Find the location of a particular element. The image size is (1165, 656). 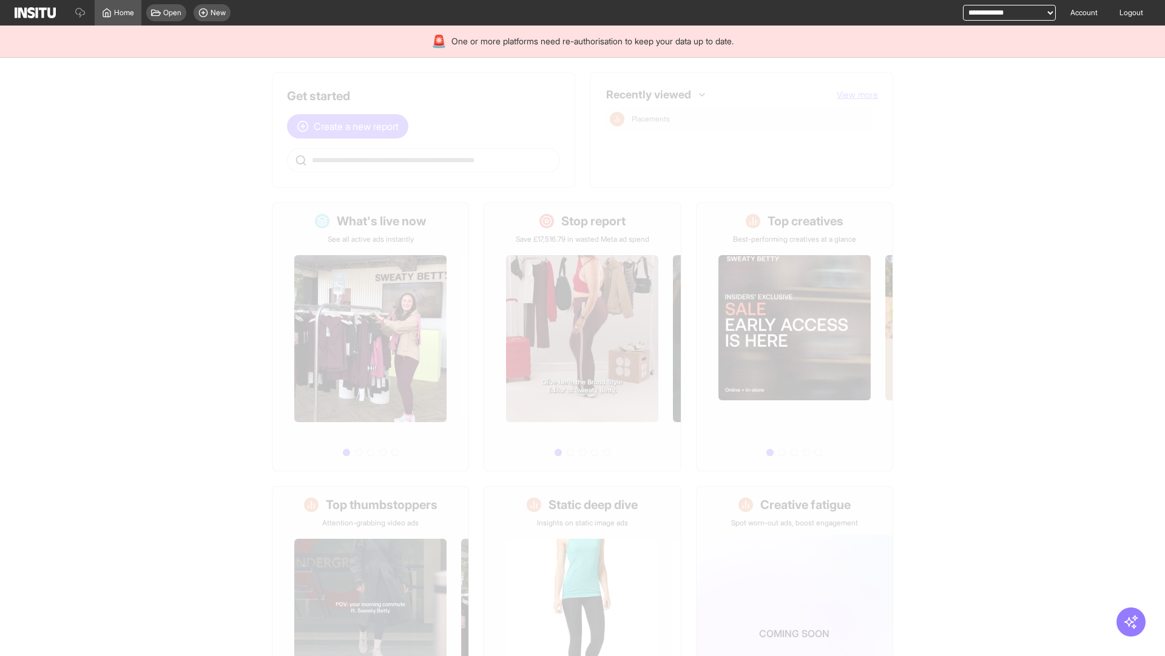

img: Logo is located at coordinates (35, 13).